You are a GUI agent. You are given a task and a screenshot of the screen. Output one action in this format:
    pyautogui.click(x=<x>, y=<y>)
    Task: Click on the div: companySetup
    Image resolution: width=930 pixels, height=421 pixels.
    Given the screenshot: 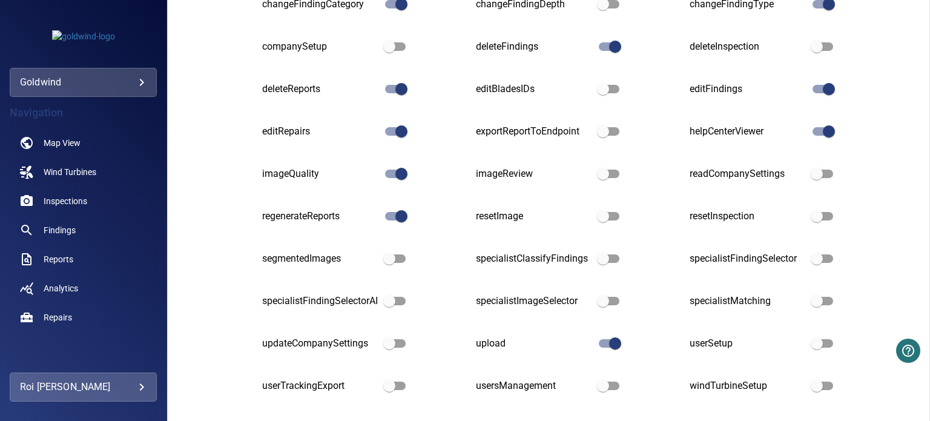 What is the action you would take?
    pyautogui.click(x=320, y=47)
    